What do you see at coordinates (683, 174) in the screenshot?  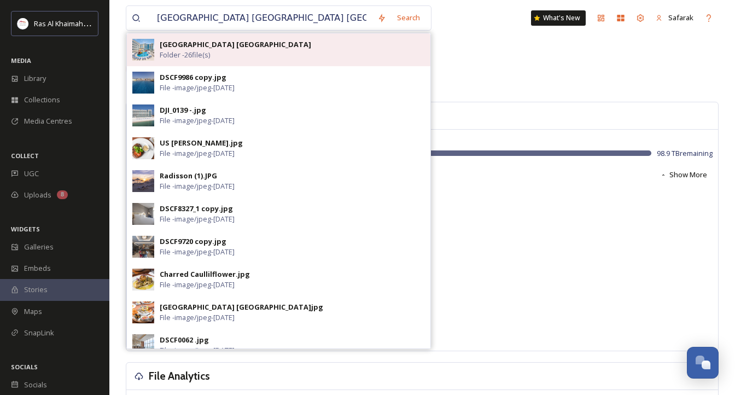 I see `button: Show More` at bounding box center [683, 174].